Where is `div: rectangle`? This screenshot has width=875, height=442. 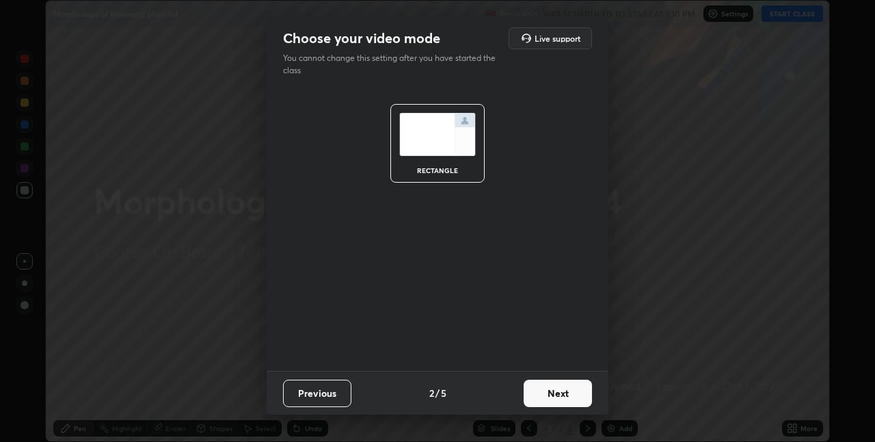
div: rectangle is located at coordinates (437, 170).